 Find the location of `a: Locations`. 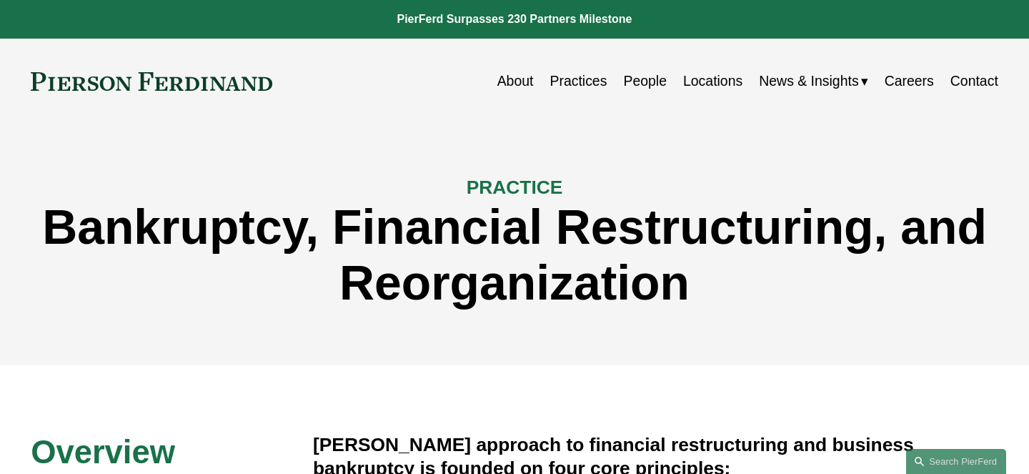

a: Locations is located at coordinates (712, 81).